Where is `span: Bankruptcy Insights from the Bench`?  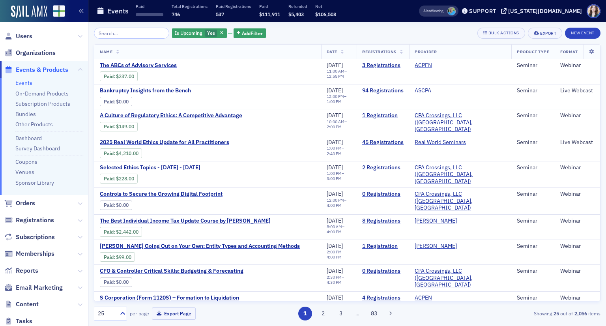
span: Bankruptcy Insights from the Bench is located at coordinates (166, 91).